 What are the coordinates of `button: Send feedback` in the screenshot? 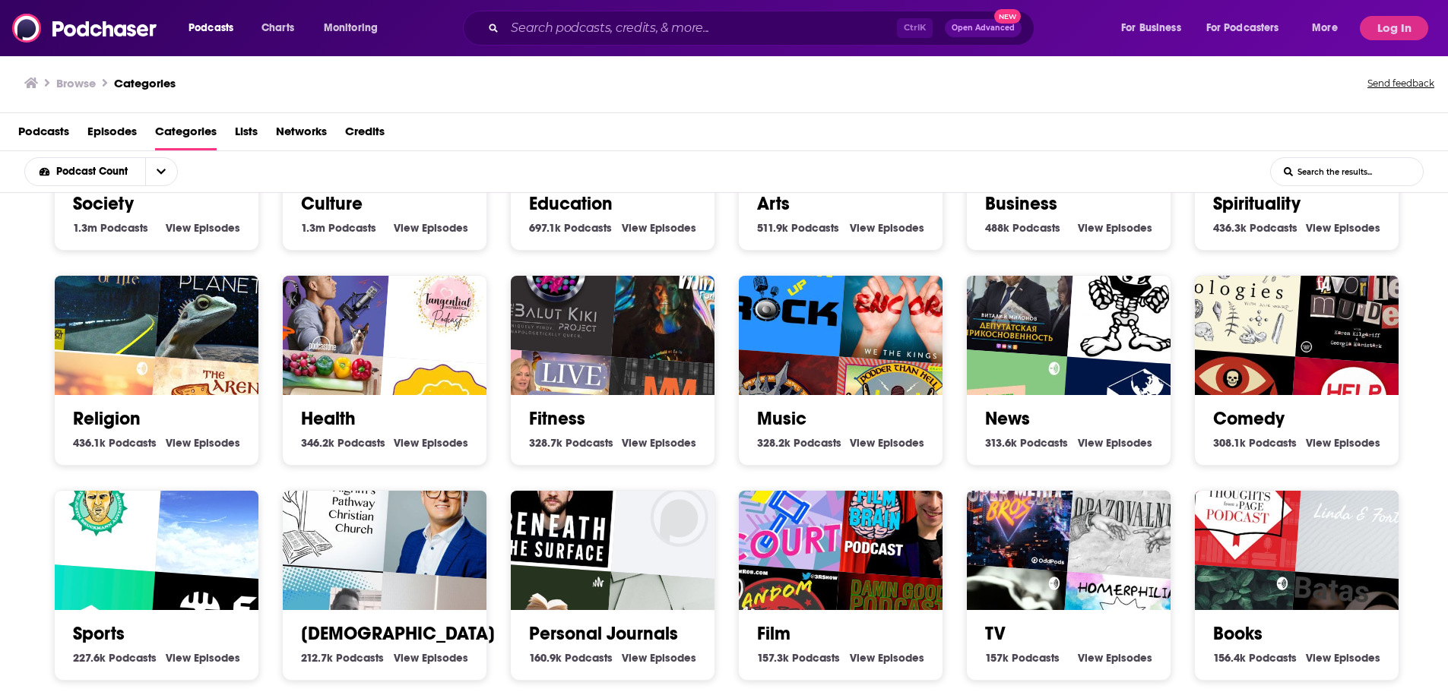 It's located at (1401, 84).